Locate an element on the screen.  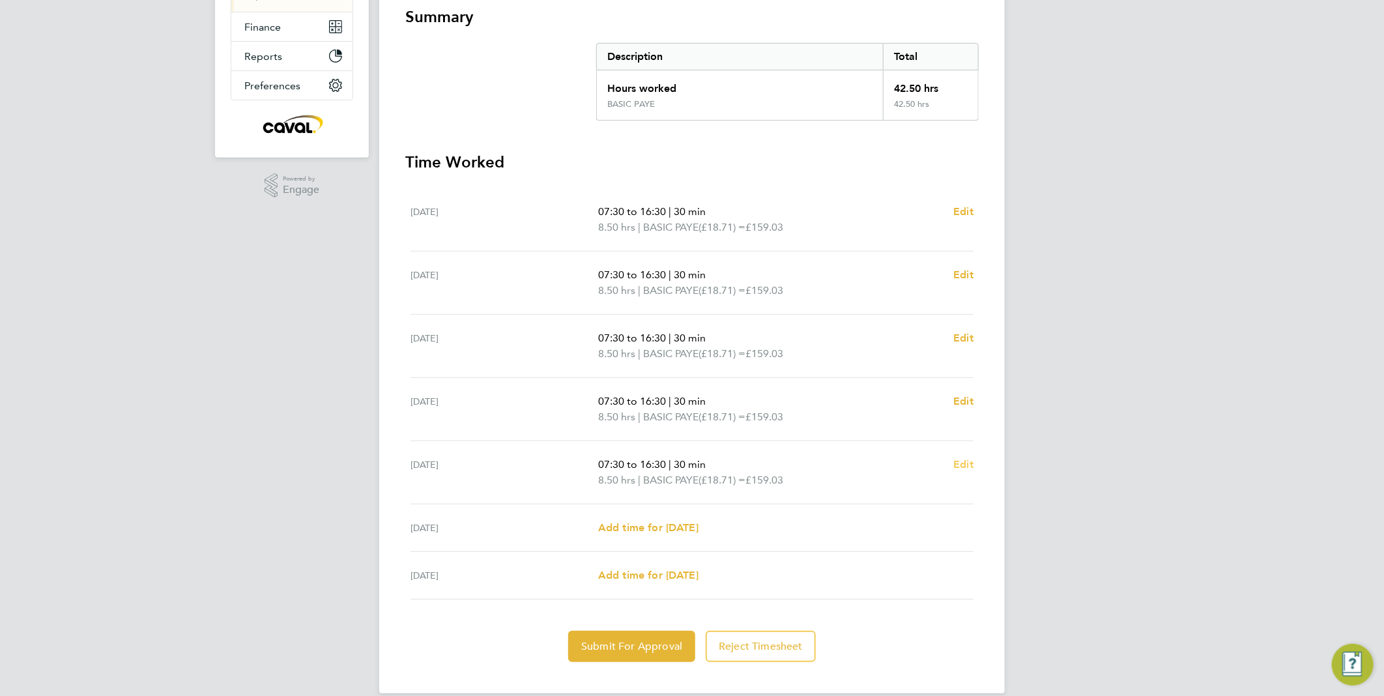
span: Engage is located at coordinates (301, 190).